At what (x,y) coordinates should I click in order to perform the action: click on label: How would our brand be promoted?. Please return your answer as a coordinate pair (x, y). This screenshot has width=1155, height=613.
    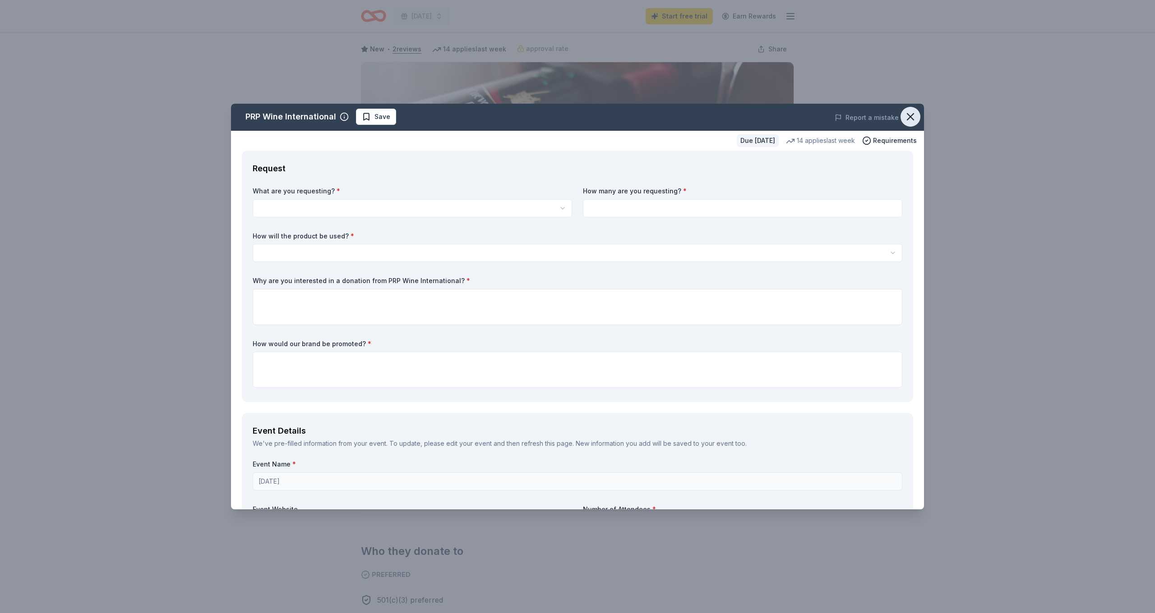
    Looking at the image, I should click on (577, 344).